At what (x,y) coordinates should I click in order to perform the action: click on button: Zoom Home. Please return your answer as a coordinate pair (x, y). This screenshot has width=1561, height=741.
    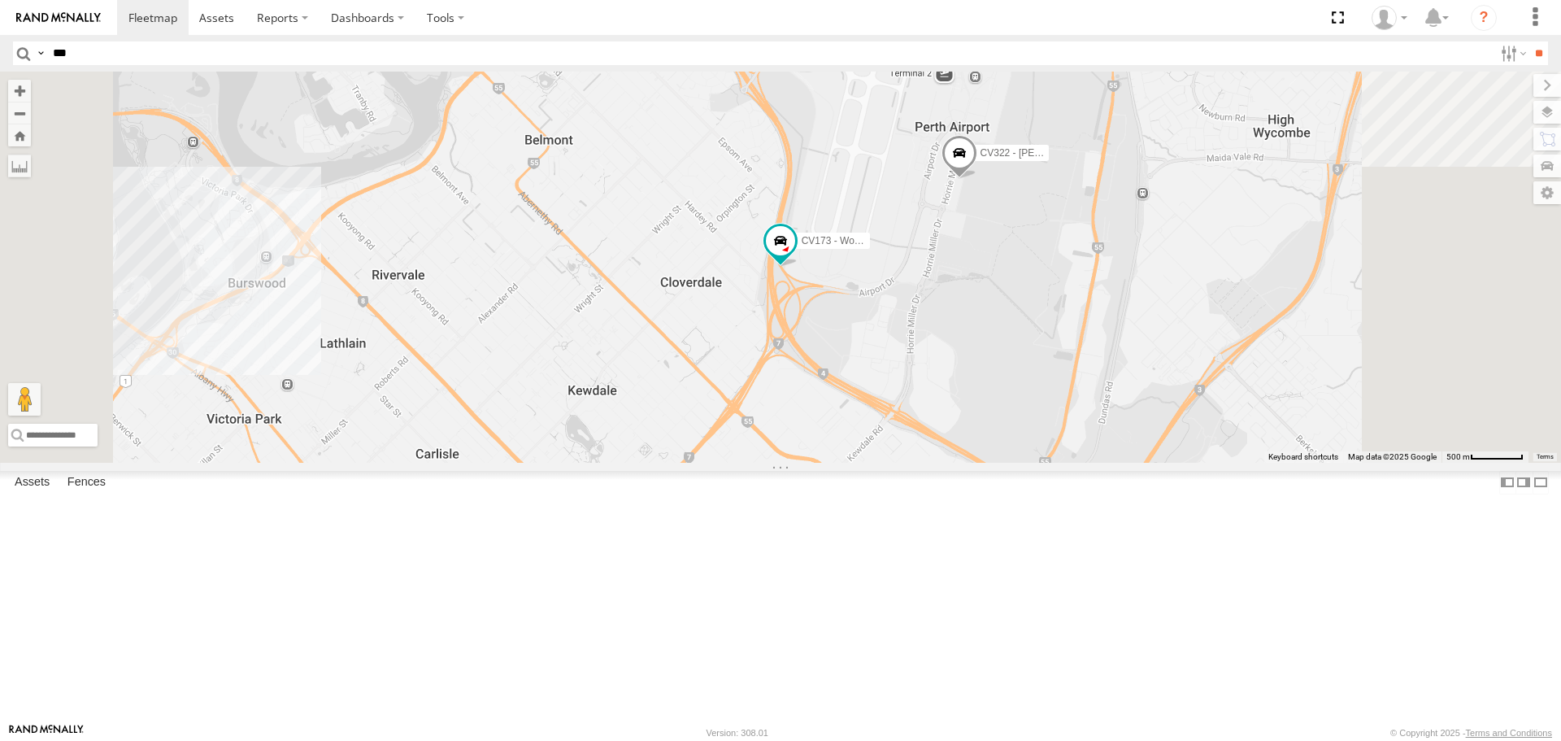
    Looking at the image, I should click on (20, 135).